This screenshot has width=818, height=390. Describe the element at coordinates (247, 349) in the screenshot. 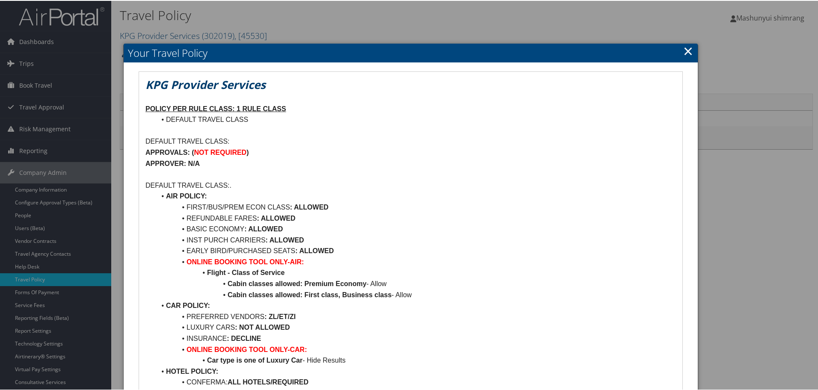

I see `strong: ONLINE BOOKING TOOL ONLY-CAR:` at that location.